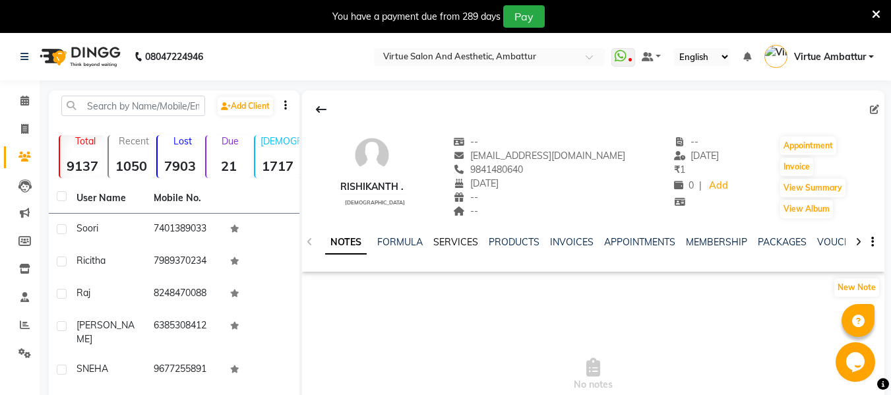  I want to click on a: SERVICES, so click(456, 242).